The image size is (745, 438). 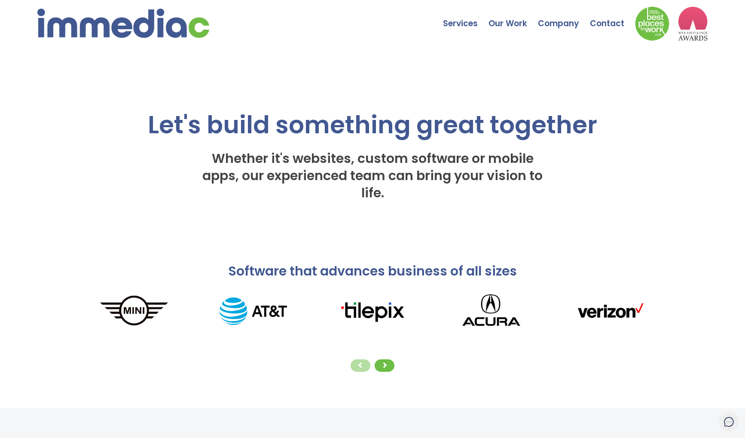 I want to click on img: MINI_logo.png, so click(x=134, y=311).